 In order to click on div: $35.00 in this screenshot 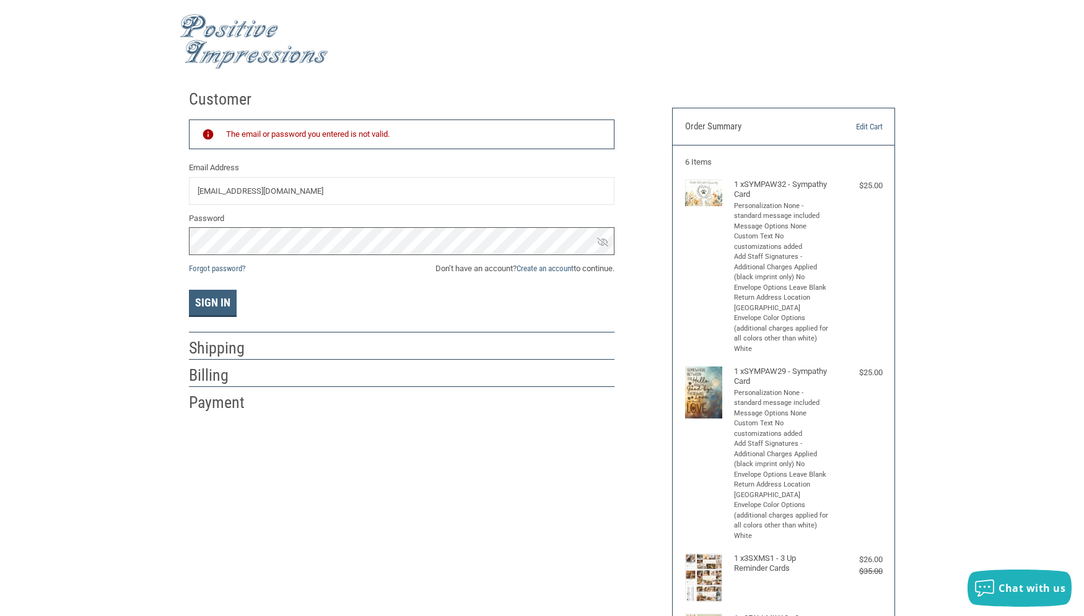, I will do `click(858, 572)`.